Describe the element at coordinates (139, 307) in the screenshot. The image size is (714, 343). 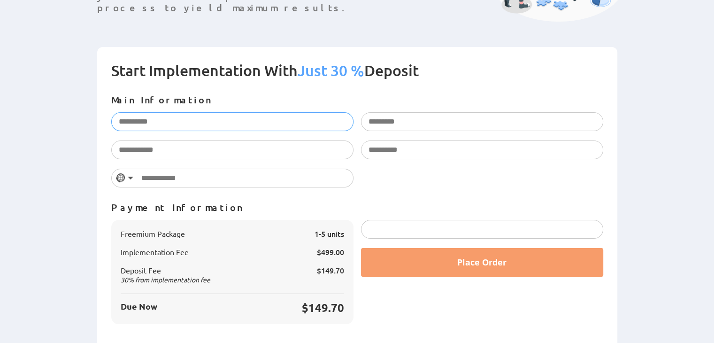
I see `span: Due Now` at that location.